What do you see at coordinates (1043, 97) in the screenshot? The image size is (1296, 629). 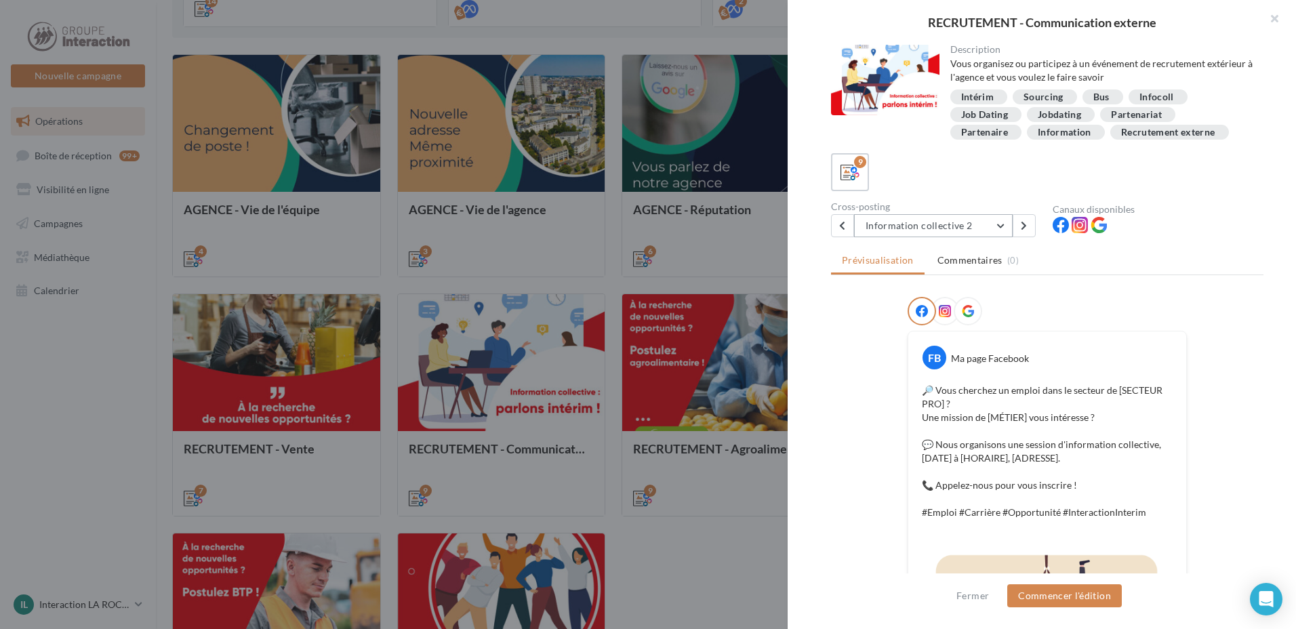 I see `div: Sourcing` at bounding box center [1043, 97].